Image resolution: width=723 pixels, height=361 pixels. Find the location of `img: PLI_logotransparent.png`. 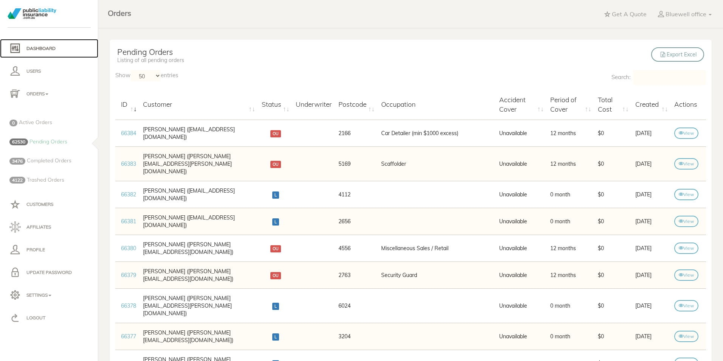

img: PLI_logotransparent.png is located at coordinates (32, 14).